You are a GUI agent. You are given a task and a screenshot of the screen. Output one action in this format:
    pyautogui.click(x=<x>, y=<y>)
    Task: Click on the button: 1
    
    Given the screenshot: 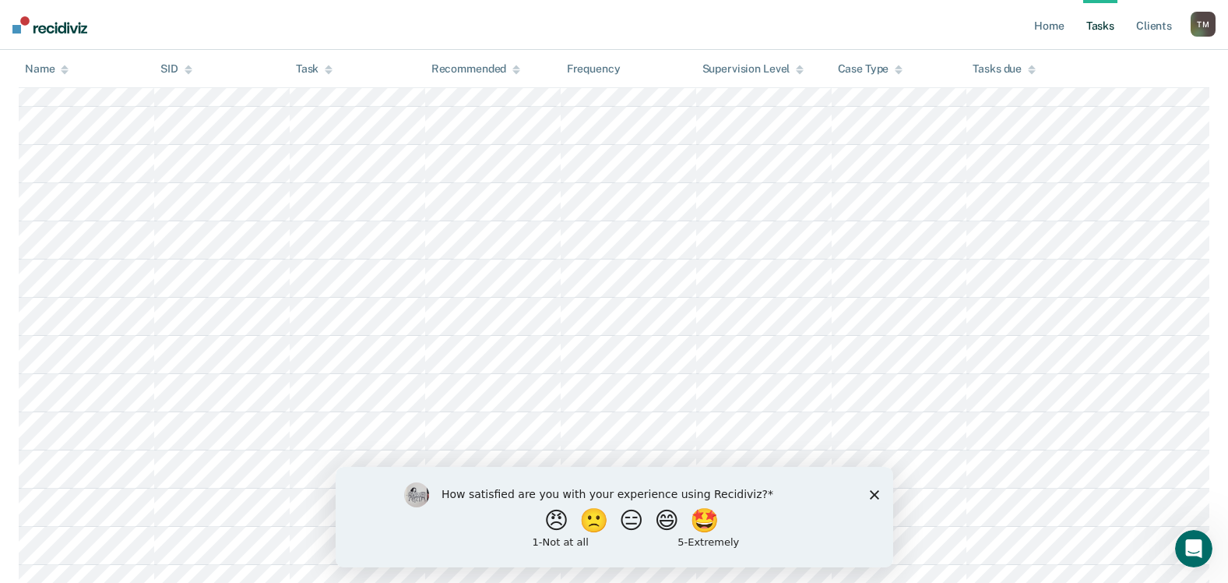 What is the action you would take?
    pyautogui.click(x=222, y=54)
    